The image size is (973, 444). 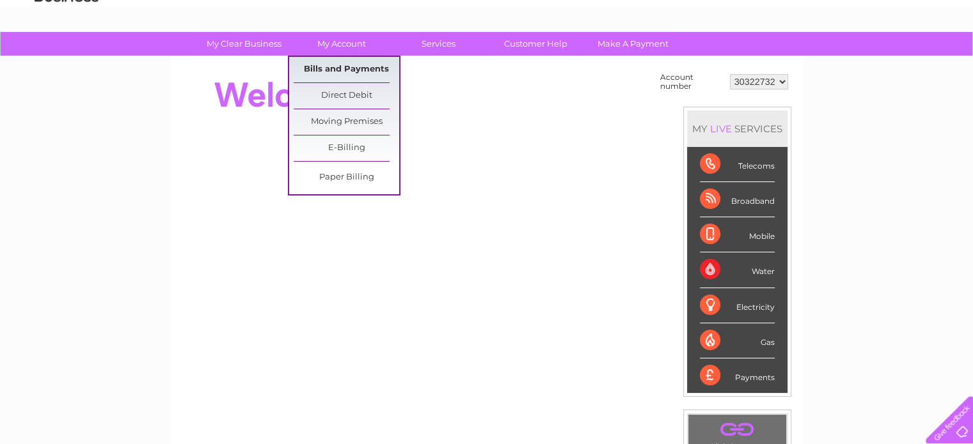 I want to click on a: Bills and Payments, so click(x=346, y=70).